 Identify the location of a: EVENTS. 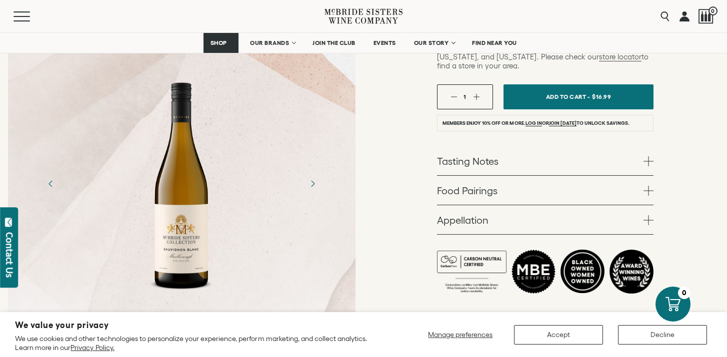
(384, 43).